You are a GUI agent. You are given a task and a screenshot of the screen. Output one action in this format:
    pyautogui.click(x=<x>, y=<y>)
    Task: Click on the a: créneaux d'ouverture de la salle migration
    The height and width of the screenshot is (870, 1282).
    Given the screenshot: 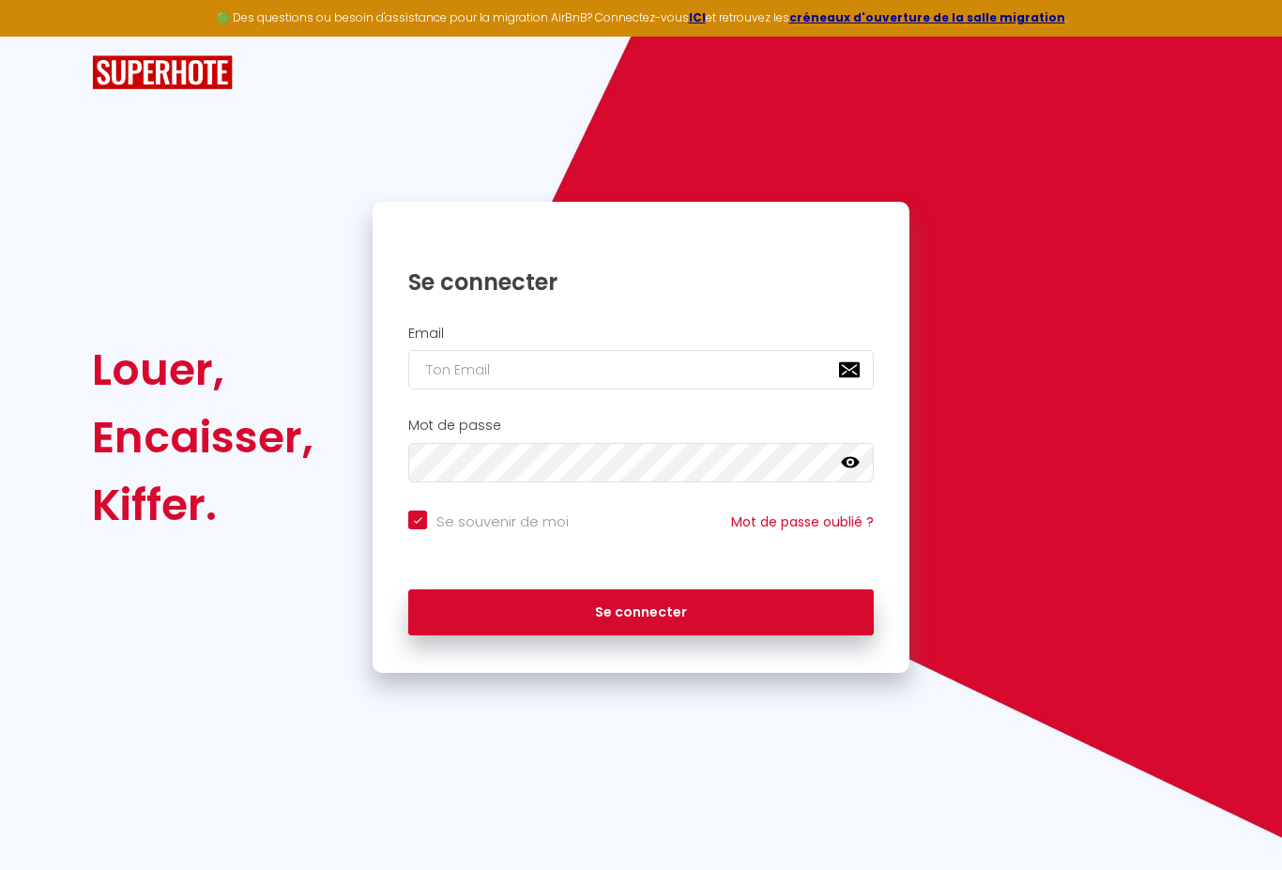 What is the action you would take?
    pyautogui.click(x=927, y=17)
    